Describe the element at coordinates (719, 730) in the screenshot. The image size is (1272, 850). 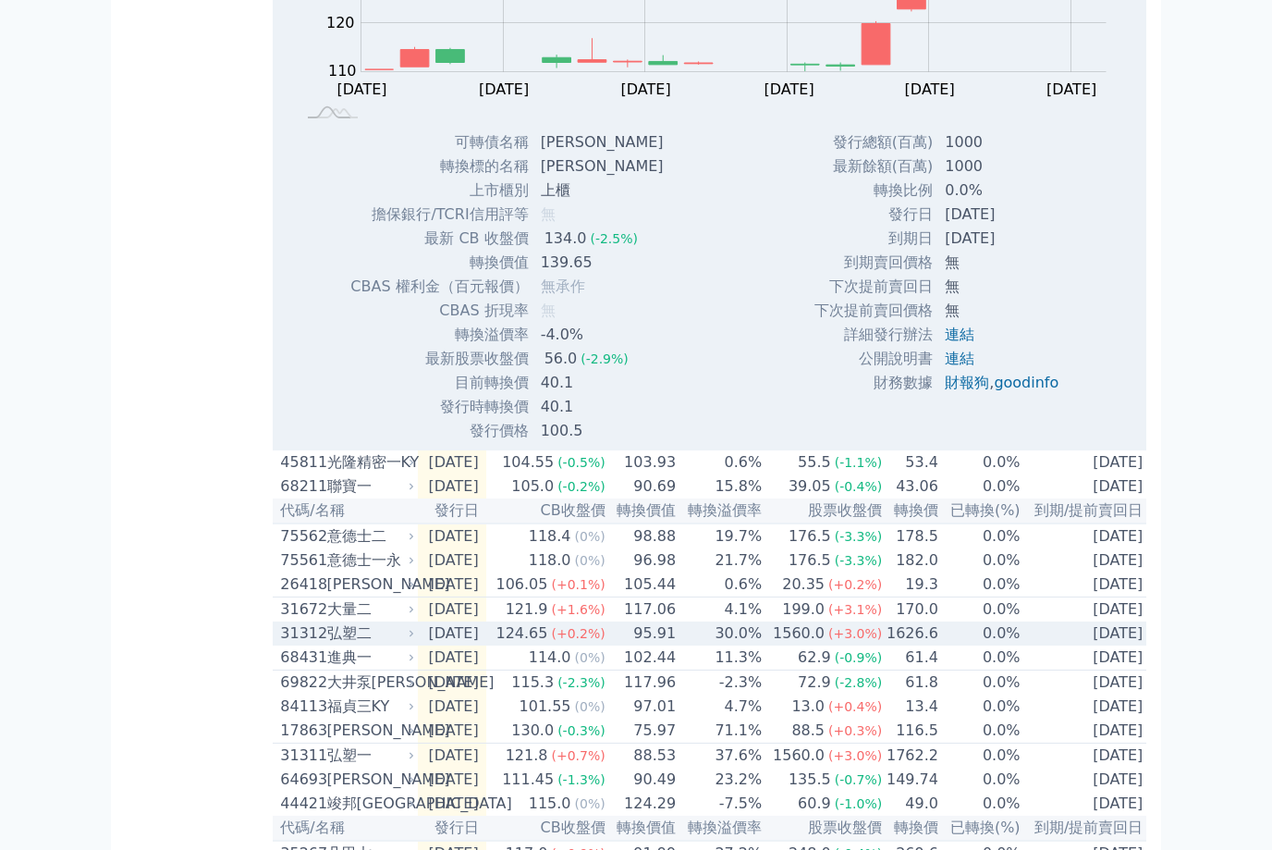
I see `td: 71.1%` at that location.